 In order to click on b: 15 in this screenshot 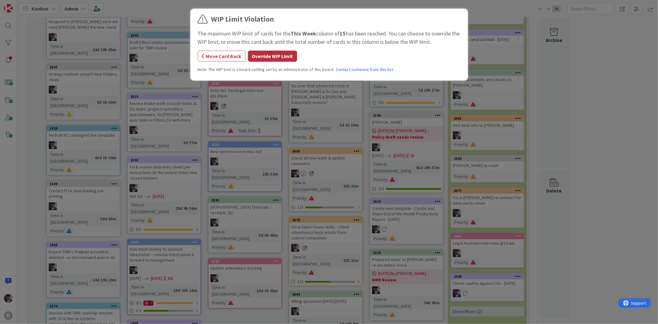, I will do `click(343, 33)`.